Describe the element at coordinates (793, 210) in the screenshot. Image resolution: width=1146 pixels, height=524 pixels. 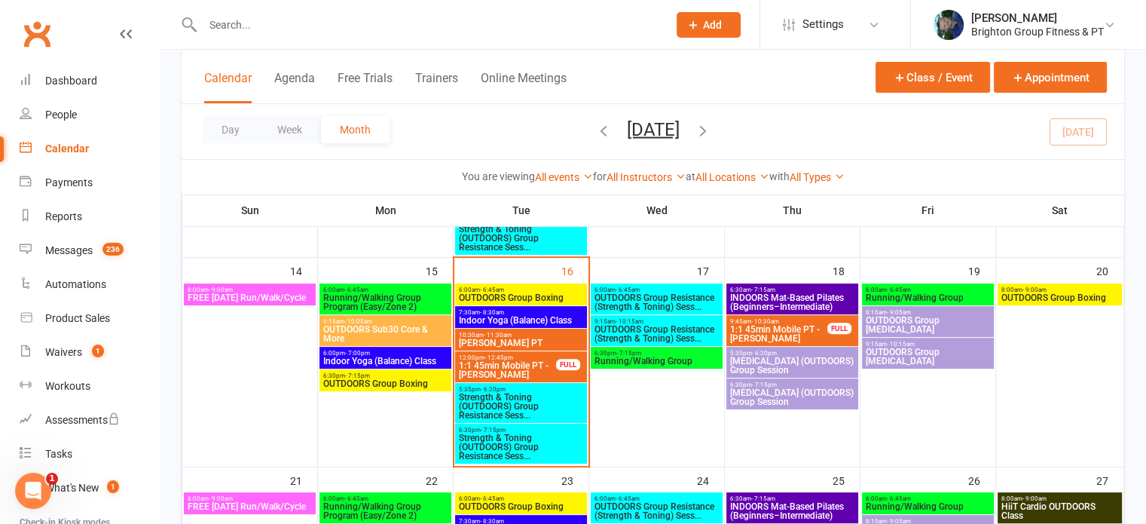
I see `th: Thu` at that location.